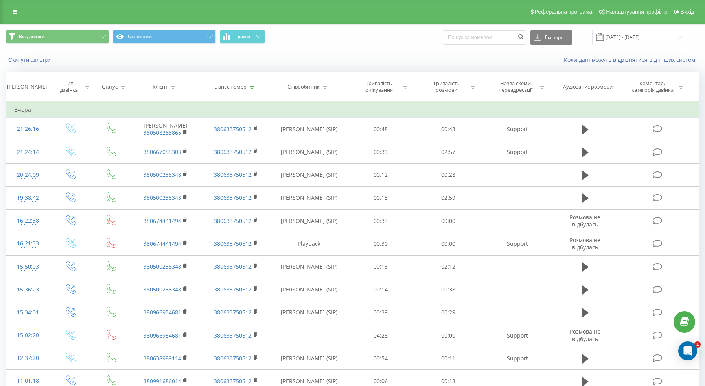 The height and width of the screenshot is (386, 705). I want to click on td: 00:54, so click(381, 358).